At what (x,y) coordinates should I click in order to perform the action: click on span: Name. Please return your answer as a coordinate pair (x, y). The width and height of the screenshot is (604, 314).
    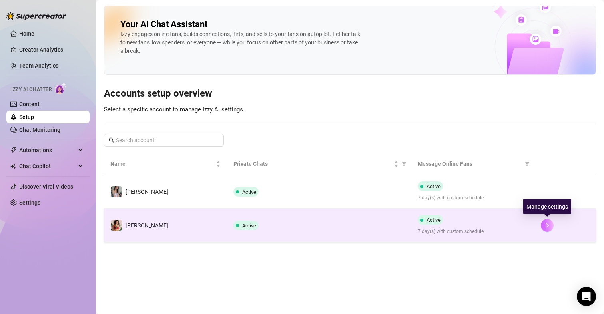
    Looking at the image, I should click on (162, 164).